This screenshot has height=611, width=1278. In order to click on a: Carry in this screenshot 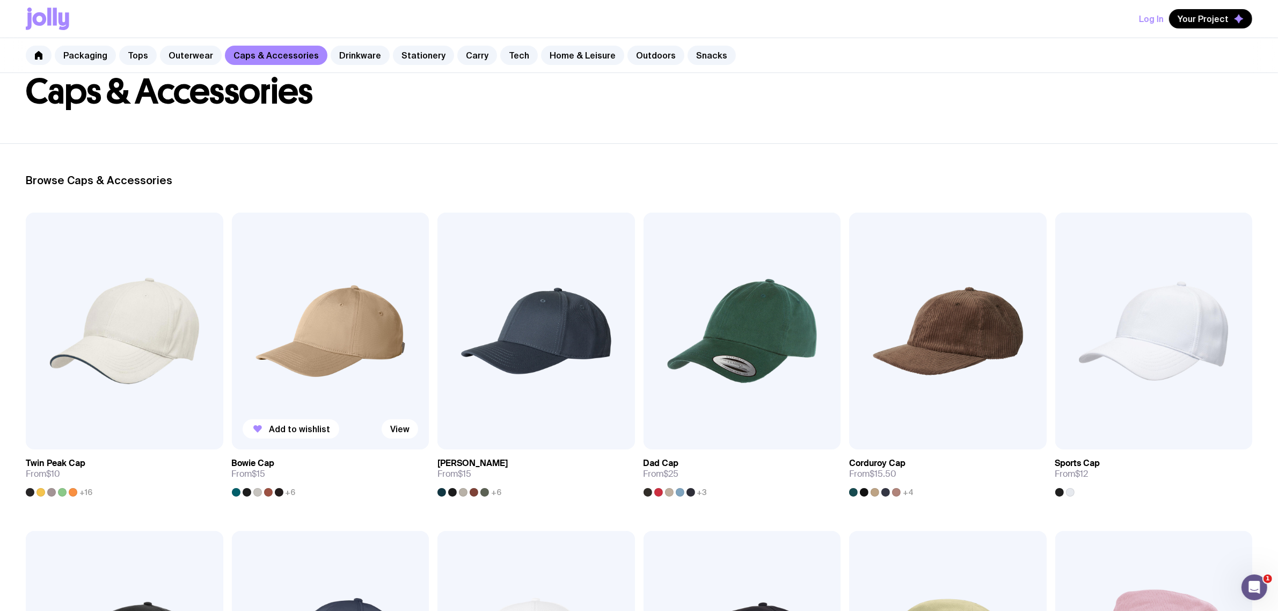, I will do `click(477, 55)`.